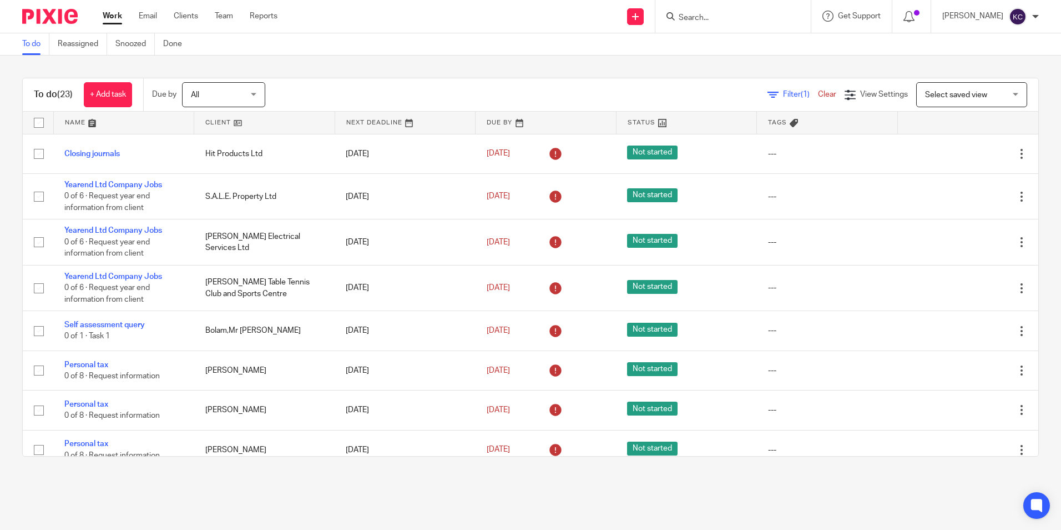 The image size is (1061, 530). I want to click on a: Clients, so click(186, 16).